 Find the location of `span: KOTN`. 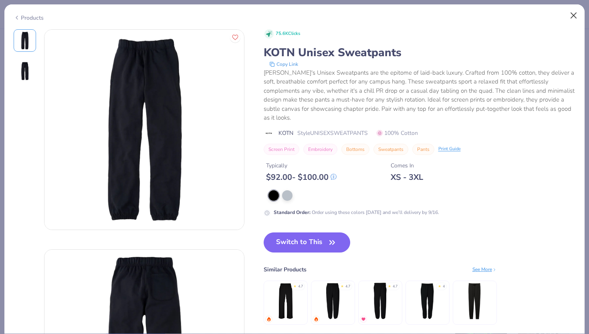

span: KOTN is located at coordinates (286, 133).